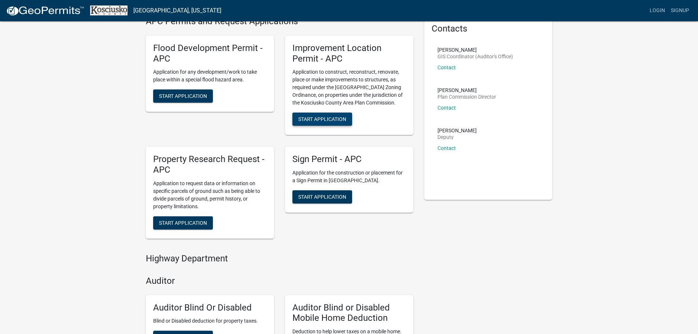  What do you see at coordinates (349, 159) in the screenshot?
I see `h5: Sign Permit - APC` at bounding box center [349, 159].